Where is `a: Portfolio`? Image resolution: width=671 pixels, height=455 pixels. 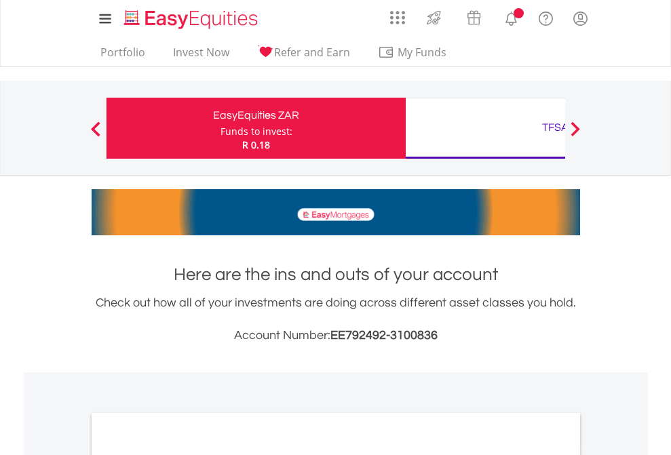
a: Portfolio is located at coordinates (123, 56).